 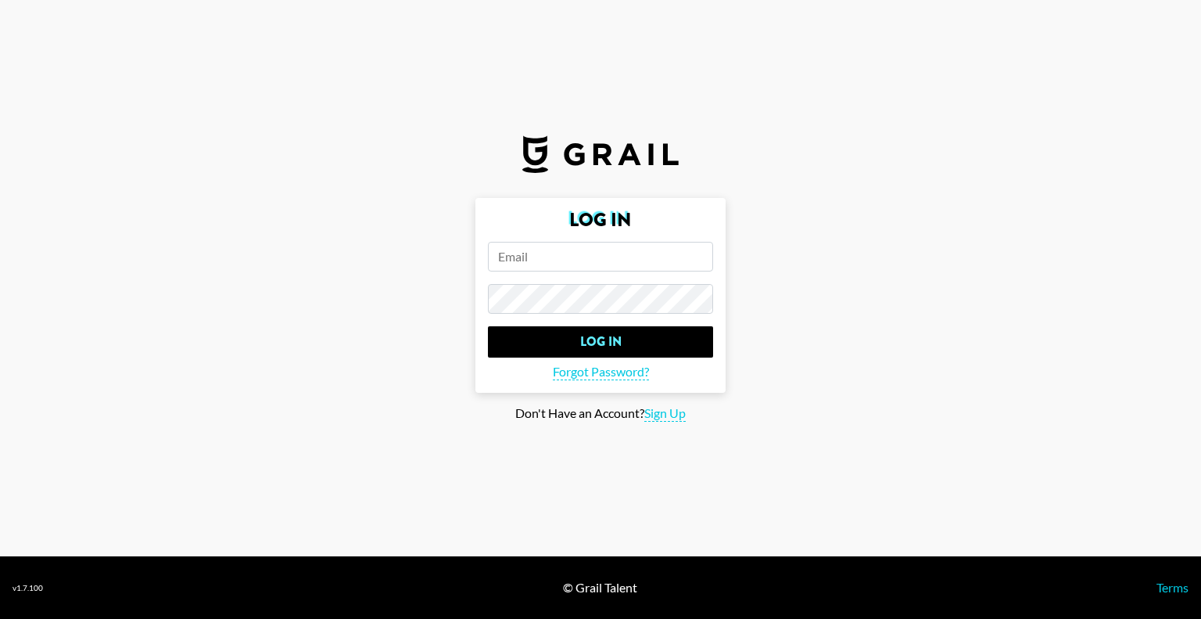 I want to click on div: v 1.7.100, so click(x=27, y=587).